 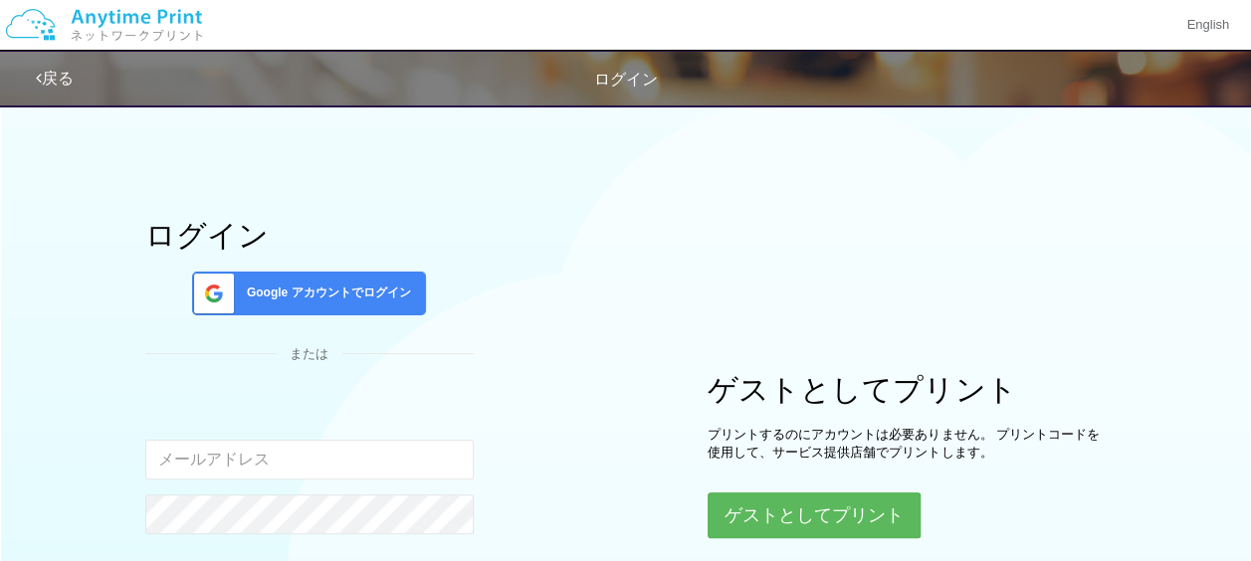 What do you see at coordinates (310, 354) in the screenshot?
I see `div: または` at bounding box center [310, 354].